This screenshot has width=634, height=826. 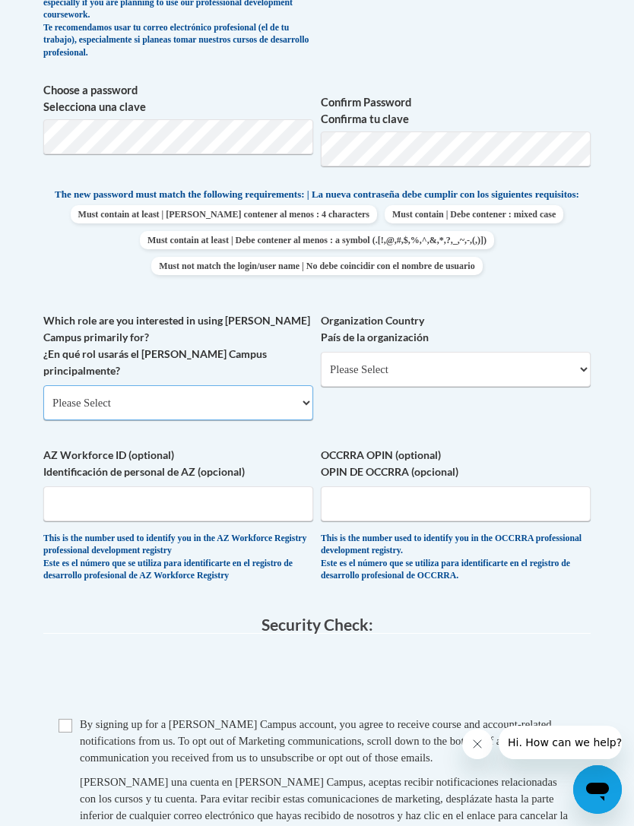 What do you see at coordinates (178, 558) in the screenshot?
I see `div: This is the number used to identify you in the AZ Workforce Registry professional development reg...` at bounding box center [178, 558].